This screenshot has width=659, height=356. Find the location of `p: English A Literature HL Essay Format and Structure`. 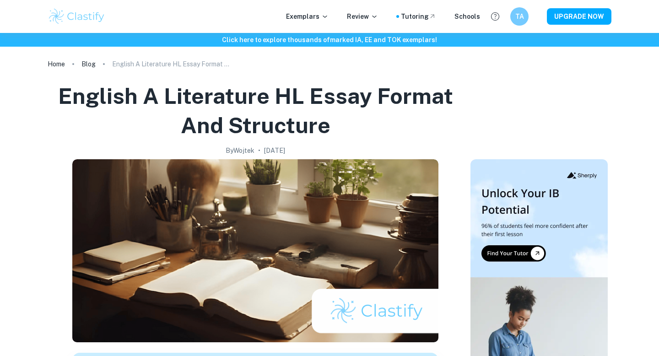

p: English A Literature HL Essay Format and Structure is located at coordinates (172, 64).